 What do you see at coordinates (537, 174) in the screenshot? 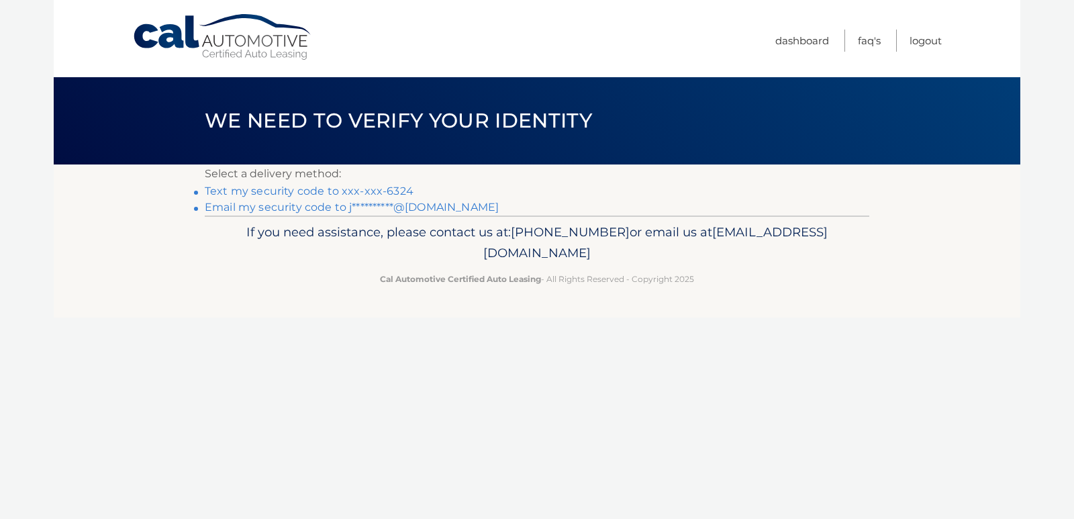
I see `p: Select a delivery method:` at bounding box center [537, 174].